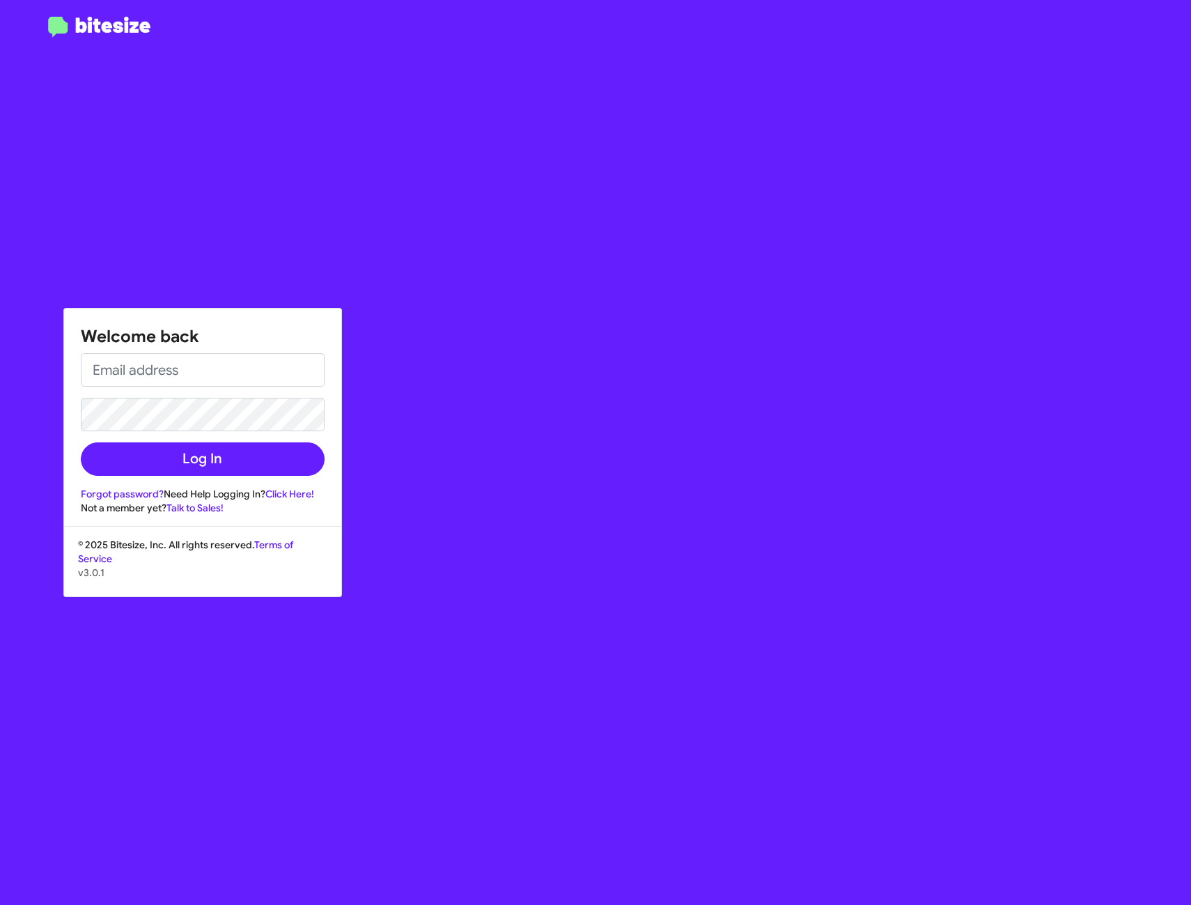 This screenshot has width=1191, height=905. I want to click on p: v3.0.1, so click(203, 572).